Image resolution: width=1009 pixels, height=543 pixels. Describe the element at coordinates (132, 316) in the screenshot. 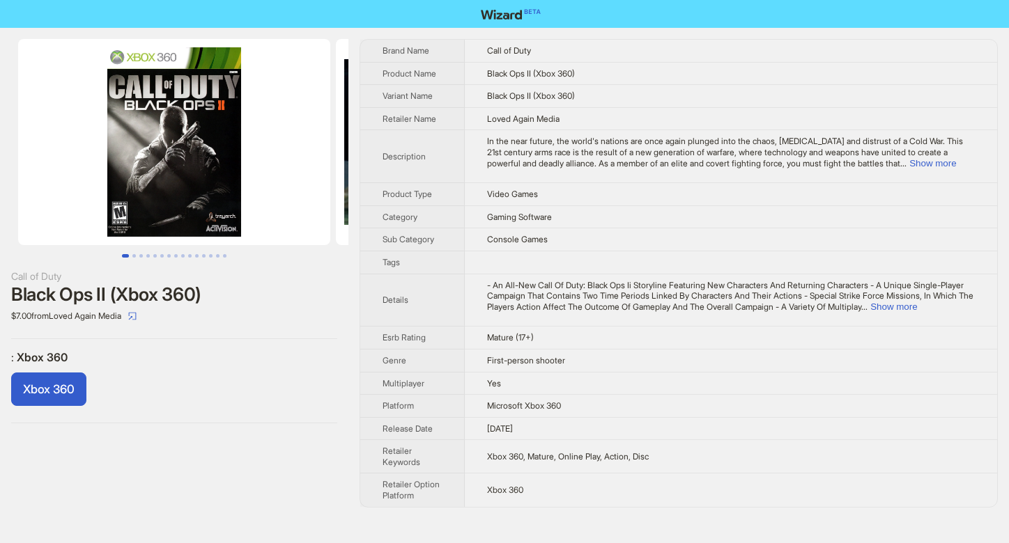

I see `span: select` at that location.